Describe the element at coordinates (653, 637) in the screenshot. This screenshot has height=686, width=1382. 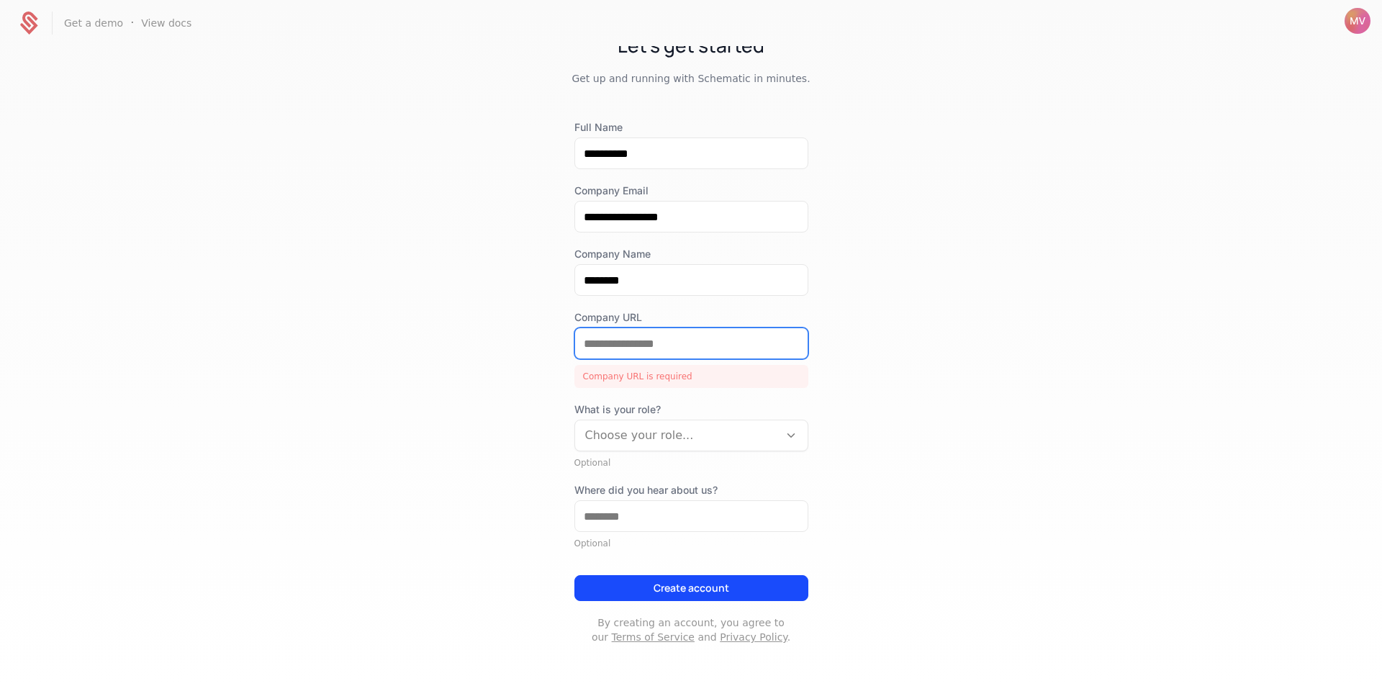
I see `a: Terms of Service` at that location.